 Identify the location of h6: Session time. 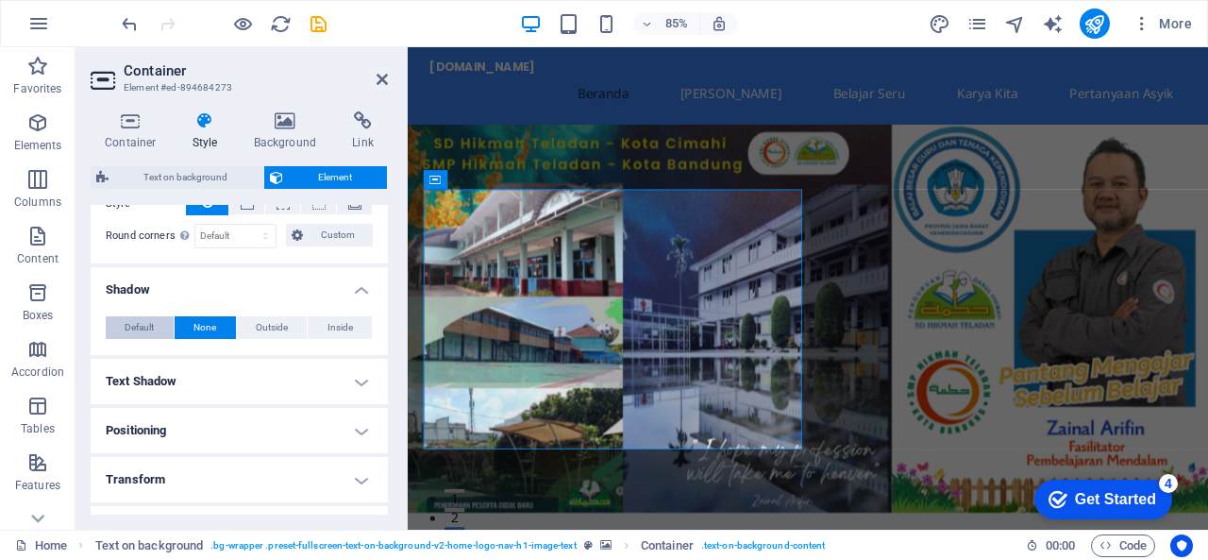
(1051, 546).